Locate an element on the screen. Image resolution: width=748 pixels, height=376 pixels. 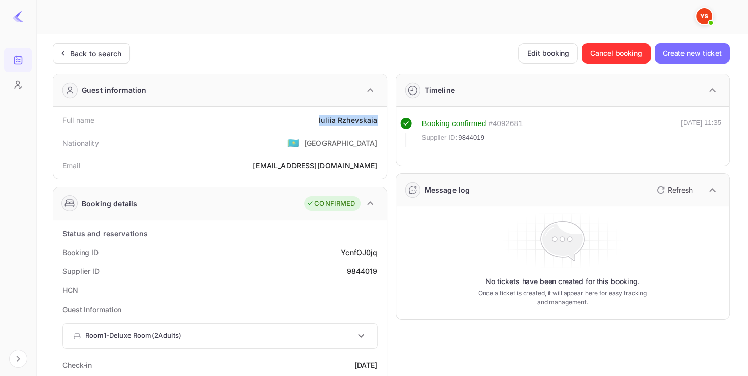
div: Nationality is located at coordinates (81, 143).